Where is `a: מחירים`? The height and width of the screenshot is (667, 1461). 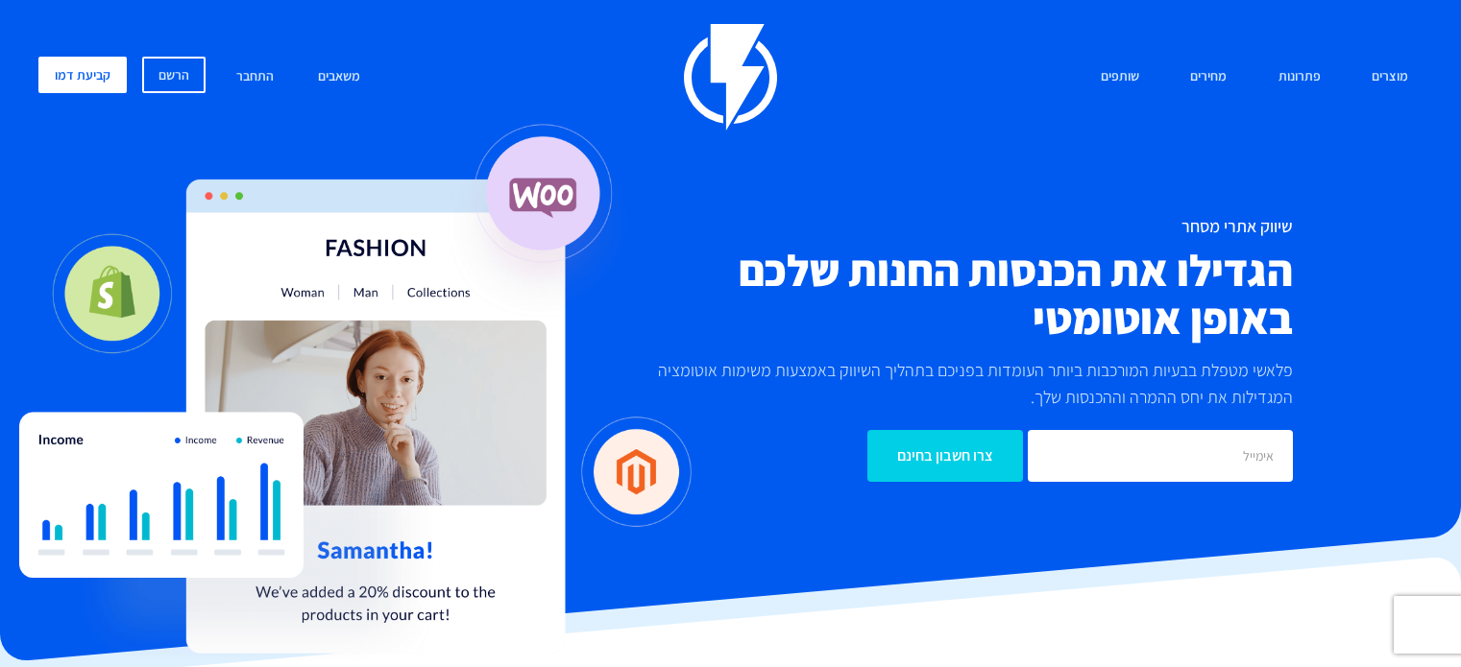
a: מחירים is located at coordinates (1208, 77).